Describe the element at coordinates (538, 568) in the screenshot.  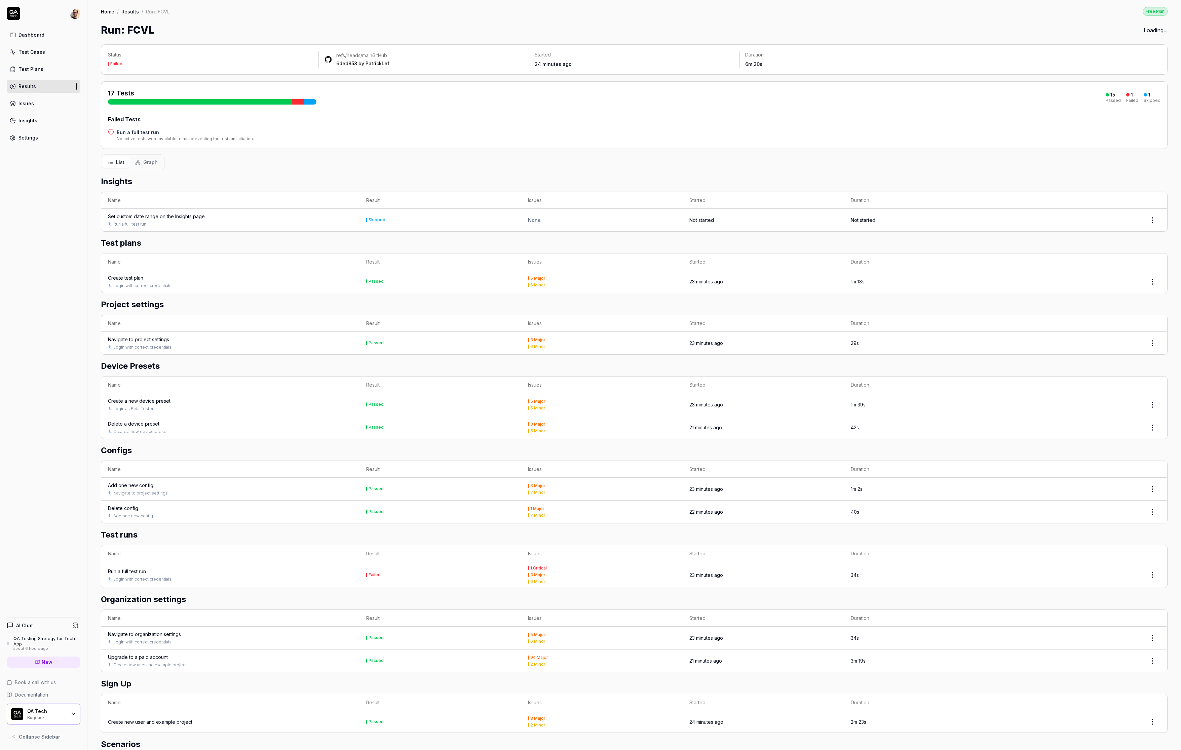
I see `div: 1 Critical` at that location.